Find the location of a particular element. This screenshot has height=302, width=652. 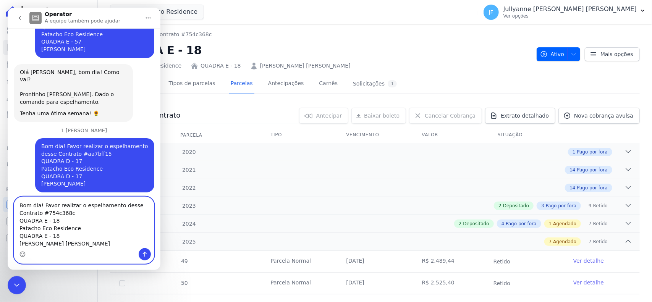

span: JF is located at coordinates (492, 12).